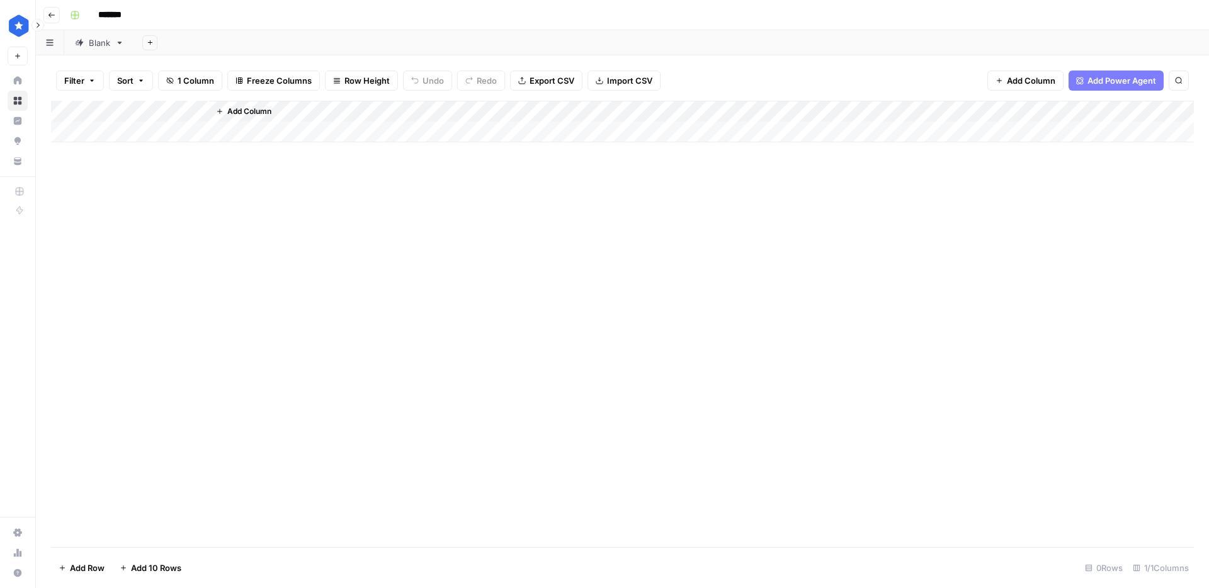  I want to click on button: Help + Support, so click(18, 573).